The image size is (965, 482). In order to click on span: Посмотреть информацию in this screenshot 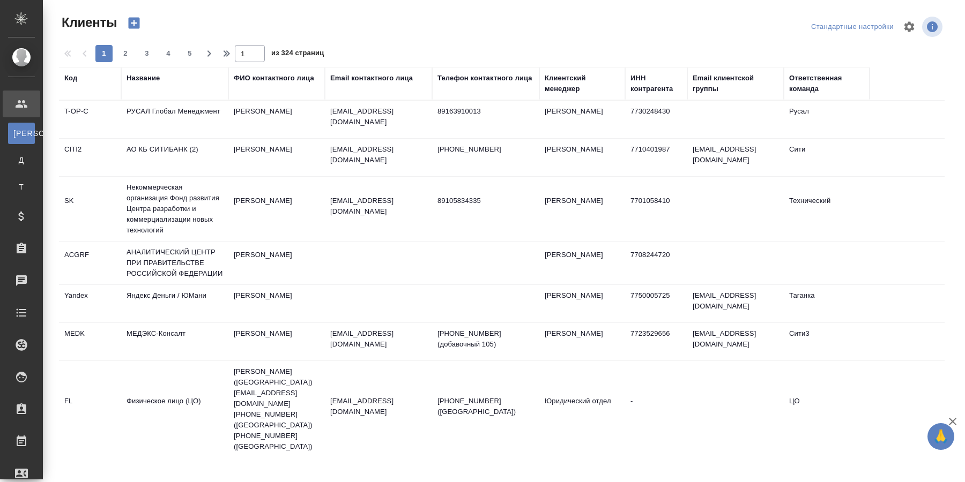, I will do `click(933, 27)`.